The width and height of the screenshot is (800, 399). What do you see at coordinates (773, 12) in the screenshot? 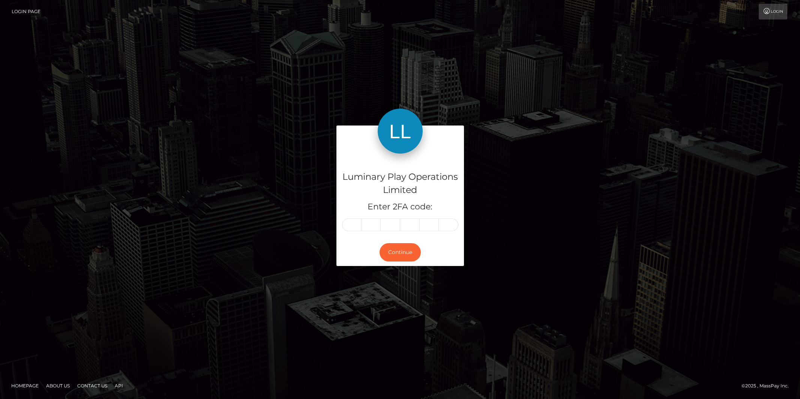
I see `a: Login` at bounding box center [773, 12].